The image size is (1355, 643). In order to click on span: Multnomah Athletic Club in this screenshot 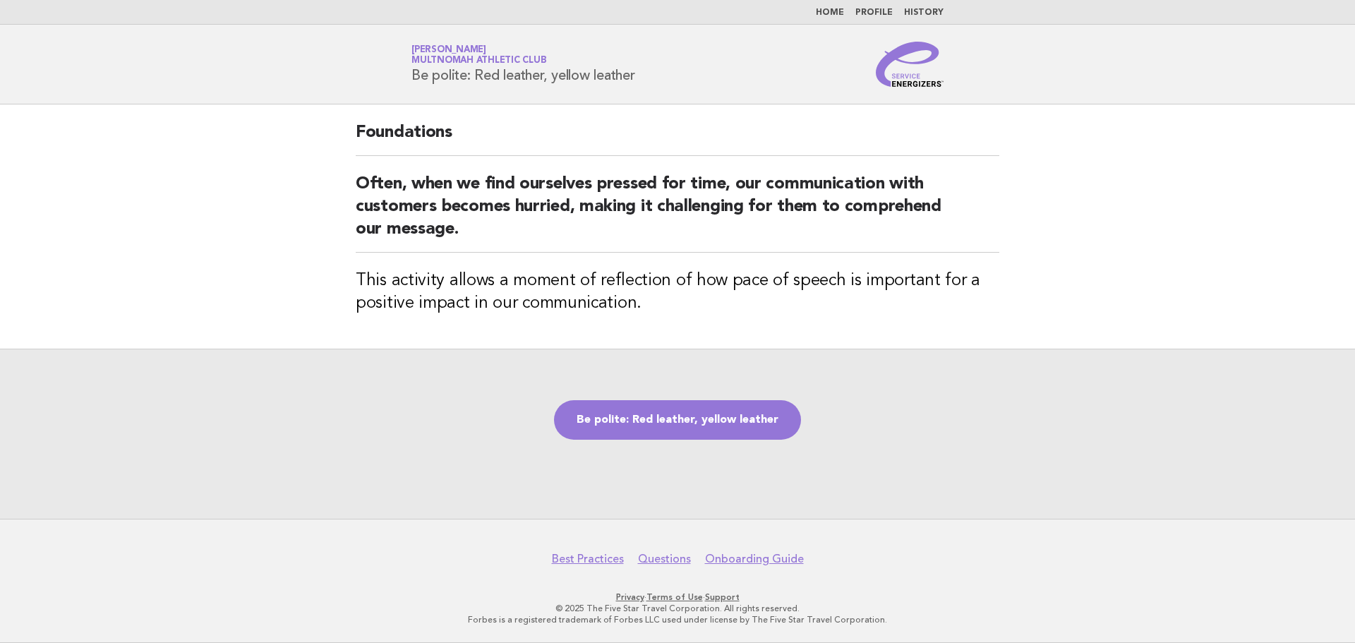, I will do `click(478, 61)`.